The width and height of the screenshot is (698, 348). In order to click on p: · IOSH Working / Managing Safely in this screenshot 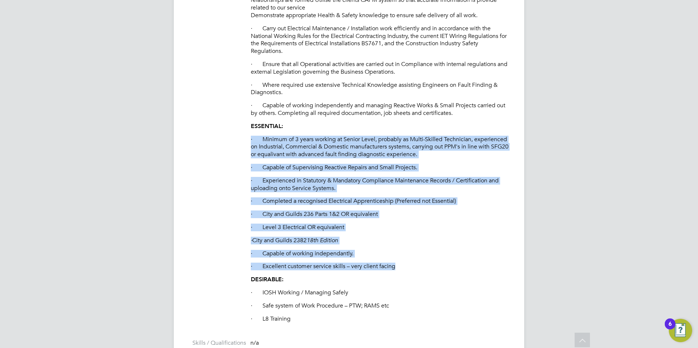, I will do `click(380, 293)`.